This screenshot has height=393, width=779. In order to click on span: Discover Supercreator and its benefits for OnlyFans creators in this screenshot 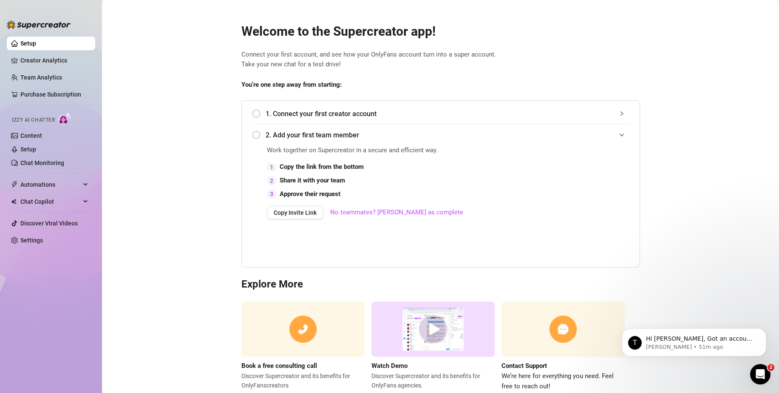, I will do `click(303, 381)`.